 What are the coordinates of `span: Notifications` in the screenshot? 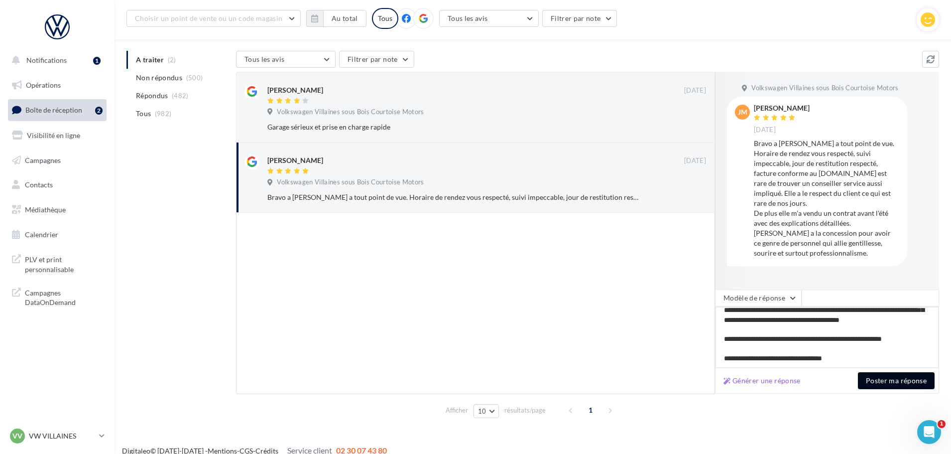 It's located at (46, 60).